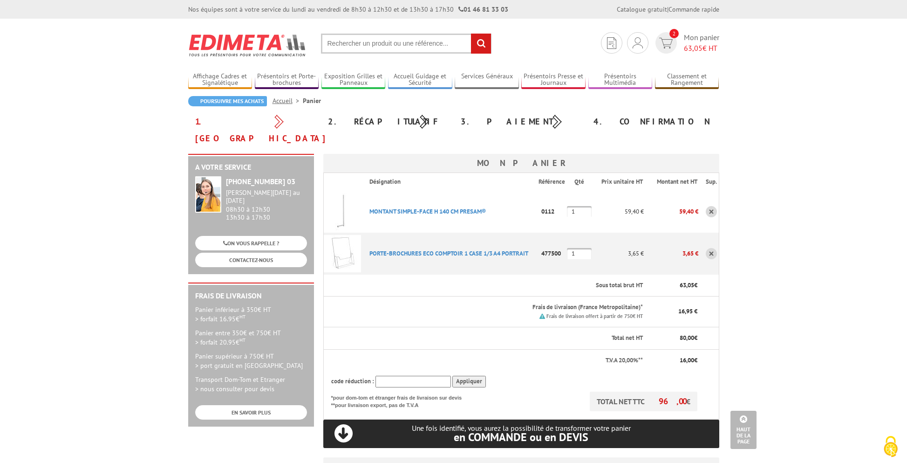 This screenshot has height=463, width=907. I want to click on a: Accueil Guidage et Sécurité, so click(420, 80).